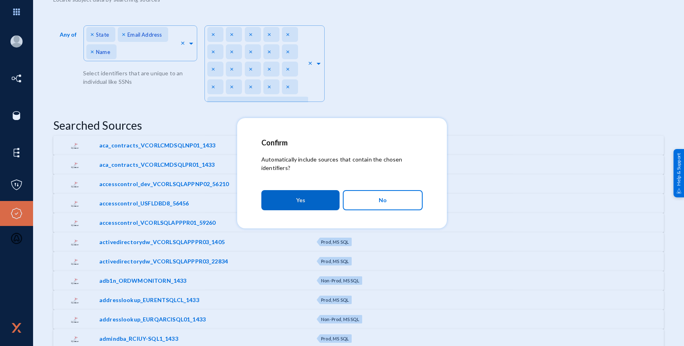 This screenshot has width=684, height=346. What do you see at coordinates (342, 164) in the screenshot?
I see `p: Automatically include sources that contain the chosen identifiers?` at bounding box center [342, 164].